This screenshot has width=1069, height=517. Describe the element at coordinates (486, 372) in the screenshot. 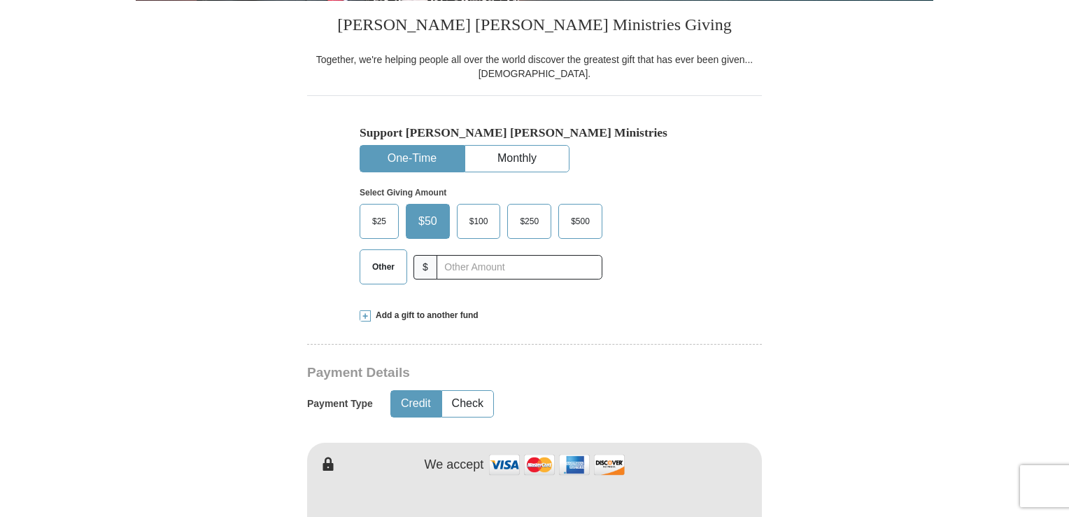

I see `h3: Payment Details` at that location.